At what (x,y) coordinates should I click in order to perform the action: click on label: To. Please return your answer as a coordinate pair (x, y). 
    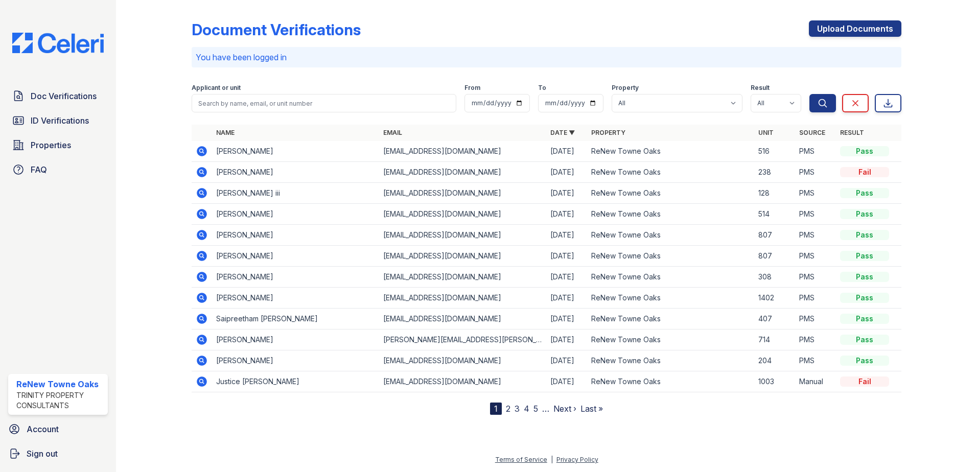
    Looking at the image, I should click on (542, 88).